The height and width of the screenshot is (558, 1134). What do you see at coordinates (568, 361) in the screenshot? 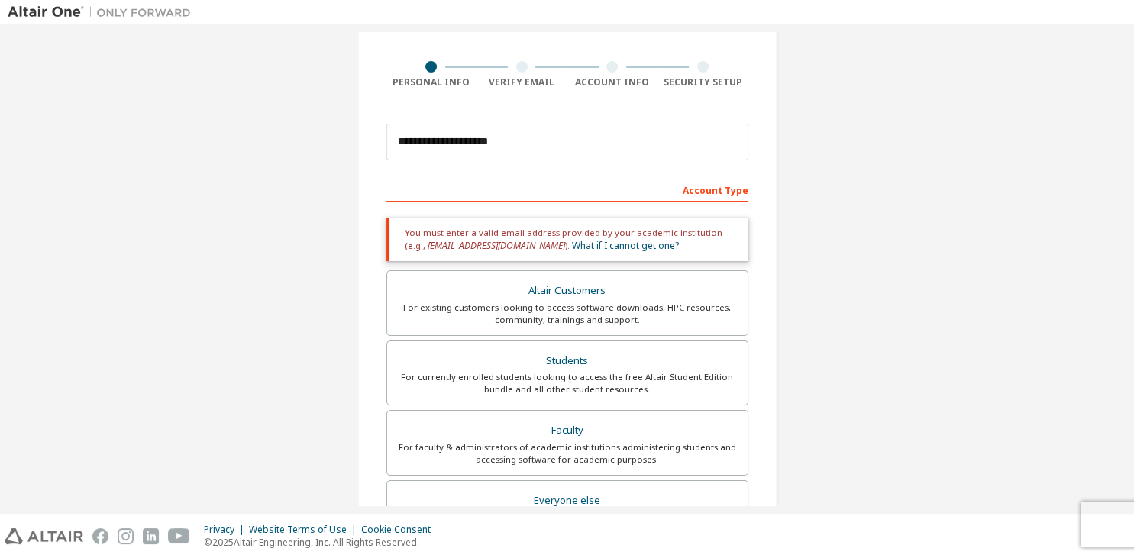
I see `div: Students` at bounding box center [568, 361].